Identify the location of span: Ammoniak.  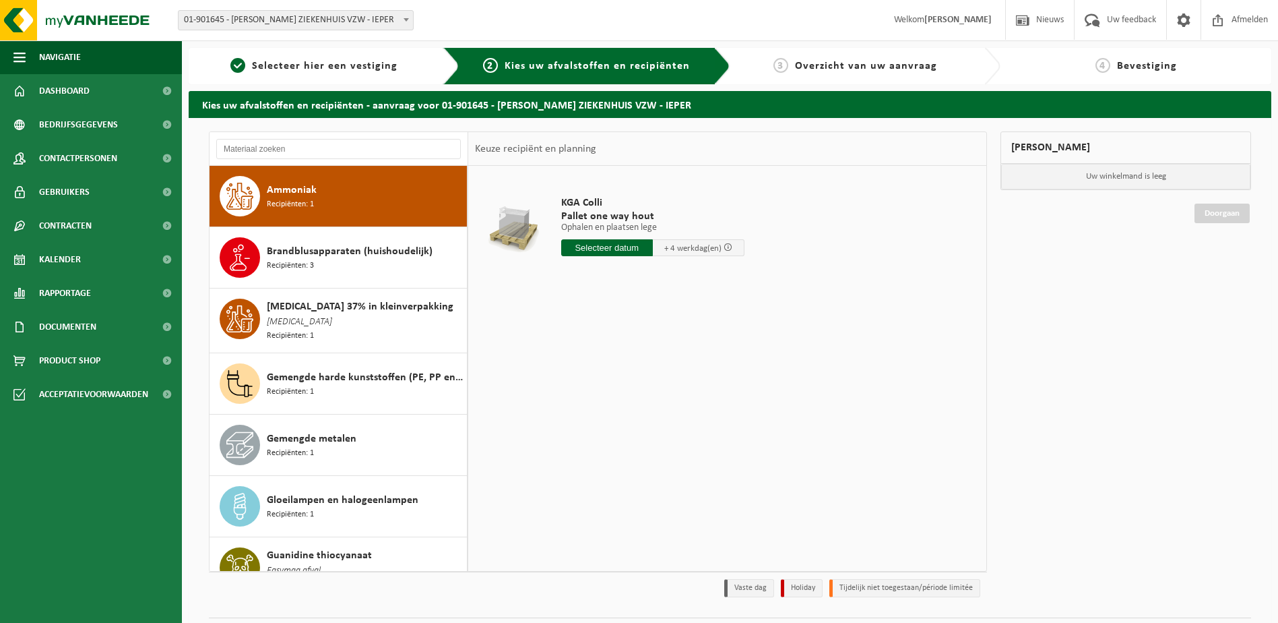
(292, 190).